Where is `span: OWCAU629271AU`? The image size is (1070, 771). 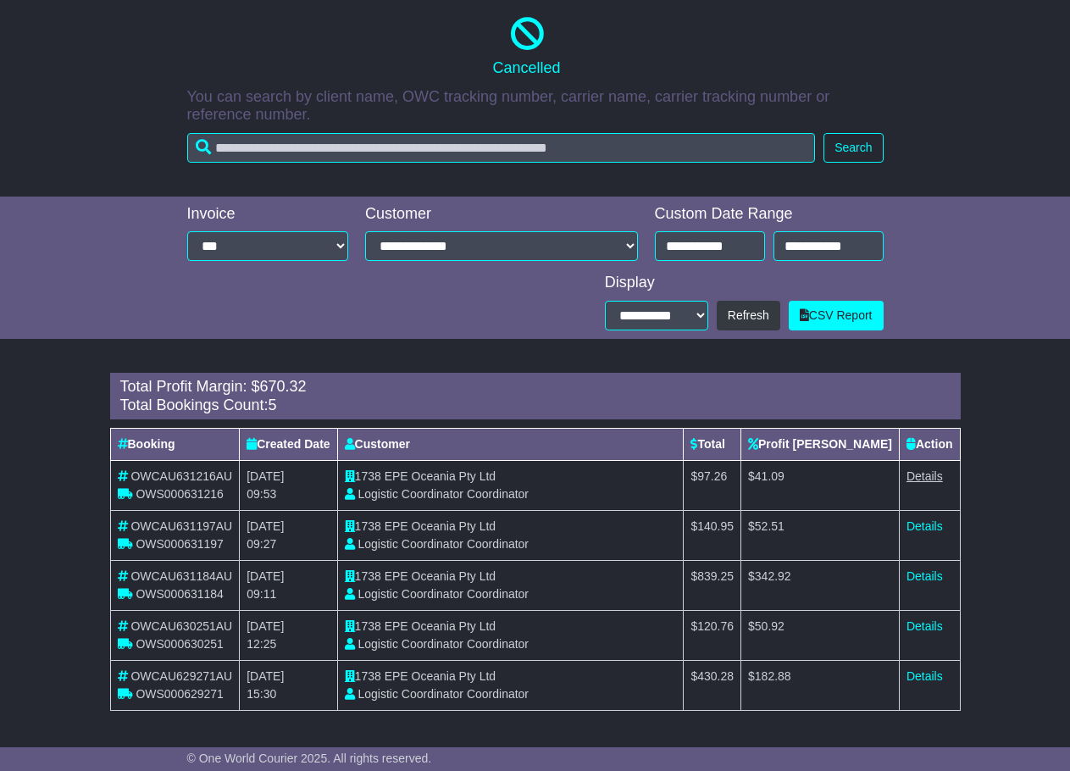 span: OWCAU629271AU is located at coordinates (181, 676).